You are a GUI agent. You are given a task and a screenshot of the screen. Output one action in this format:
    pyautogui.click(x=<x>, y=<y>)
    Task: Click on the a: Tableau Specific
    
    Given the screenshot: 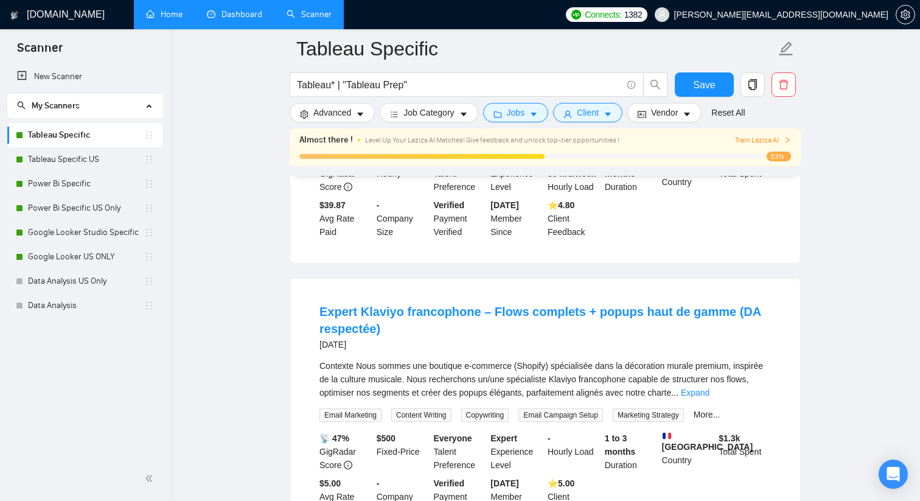 What is the action you would take?
    pyautogui.click(x=86, y=135)
    